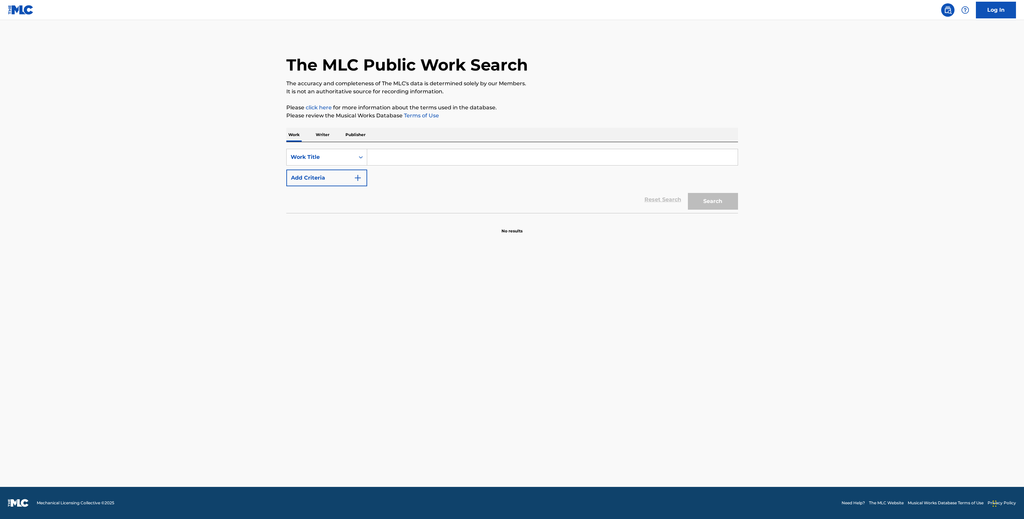 This screenshot has width=1024, height=519. Describe the element at coordinates (21, 10) in the screenshot. I see `img: MLC Logo` at that location.